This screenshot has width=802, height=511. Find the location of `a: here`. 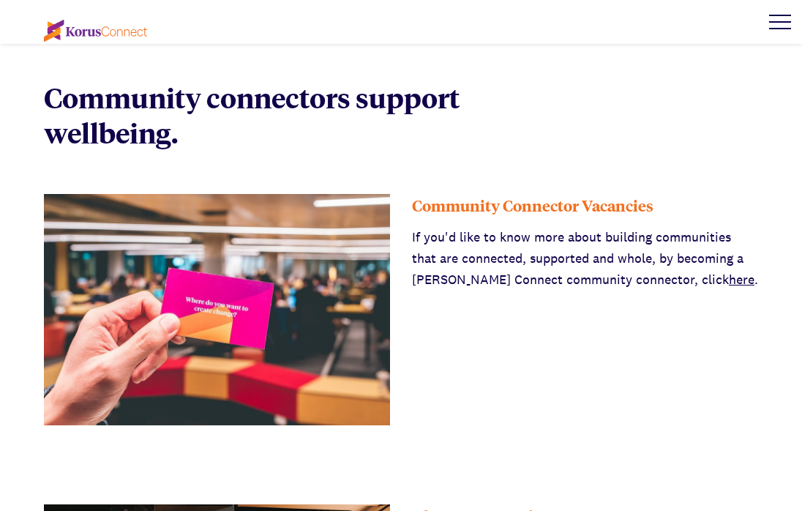

a: here is located at coordinates (741, 279).